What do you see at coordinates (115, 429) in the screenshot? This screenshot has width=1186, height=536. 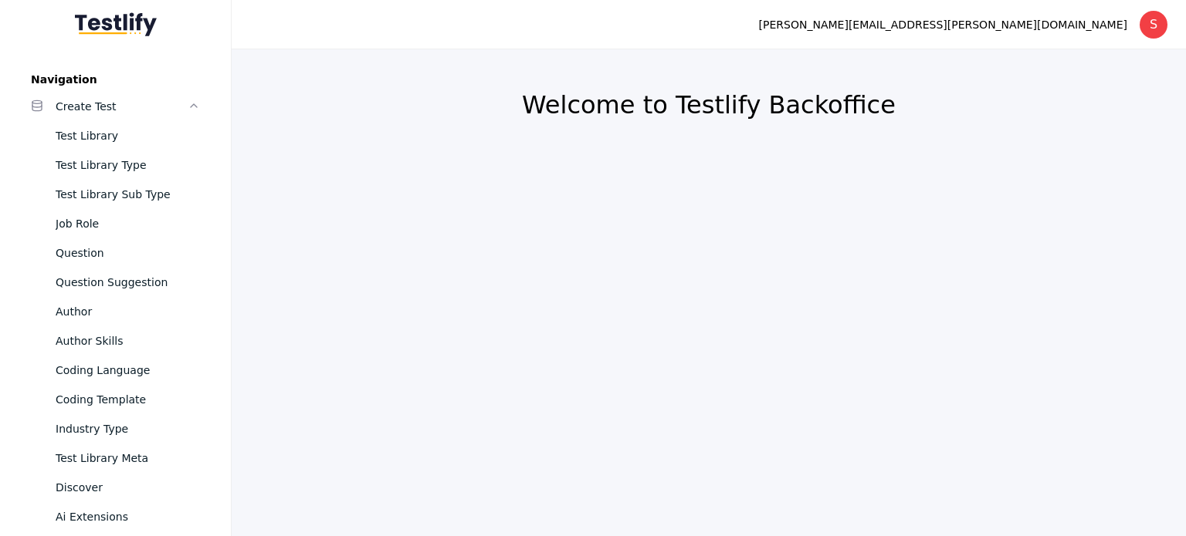 I see `a: Industry Type` at bounding box center [115, 429].